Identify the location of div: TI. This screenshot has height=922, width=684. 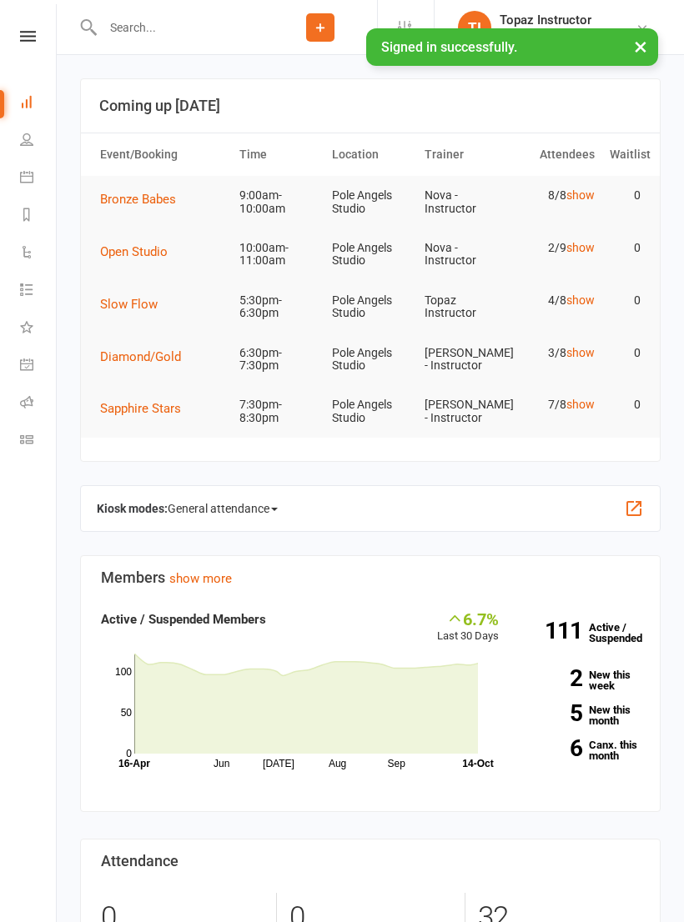
(474, 28).